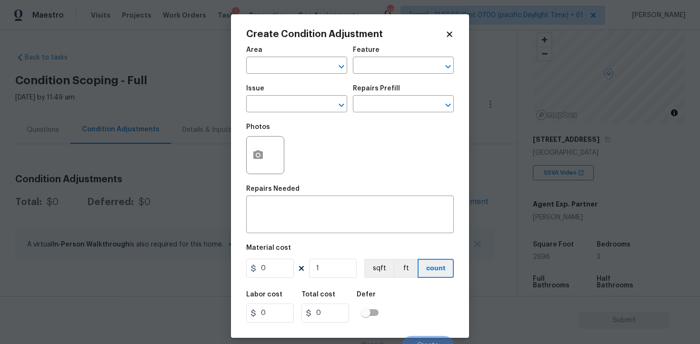  I want to click on h5: Repairs Prefill, so click(376, 89).